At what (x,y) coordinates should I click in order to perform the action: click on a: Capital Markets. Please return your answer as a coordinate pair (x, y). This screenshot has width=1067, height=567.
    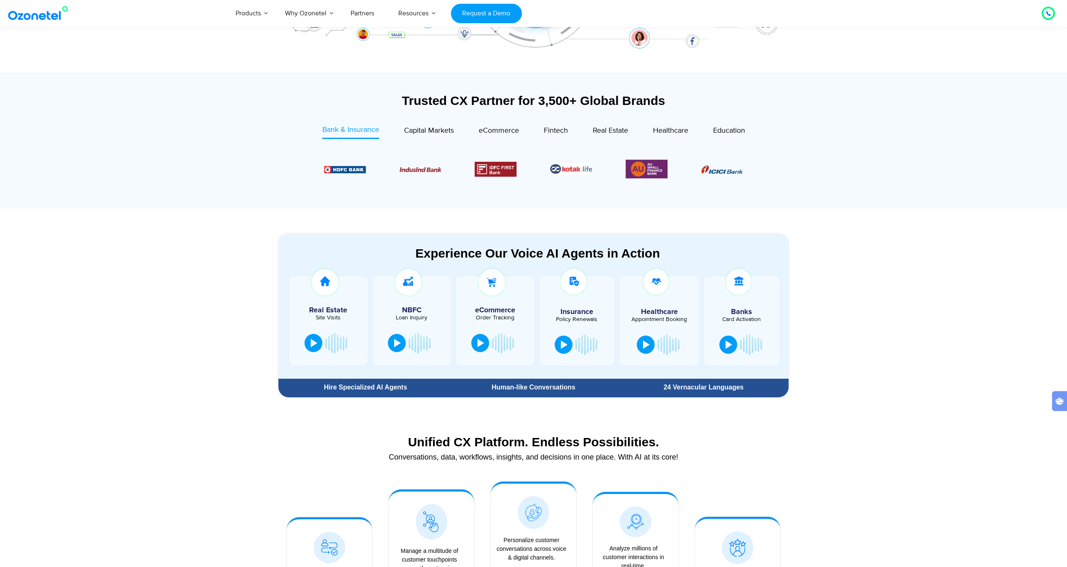
    Looking at the image, I should click on (429, 132).